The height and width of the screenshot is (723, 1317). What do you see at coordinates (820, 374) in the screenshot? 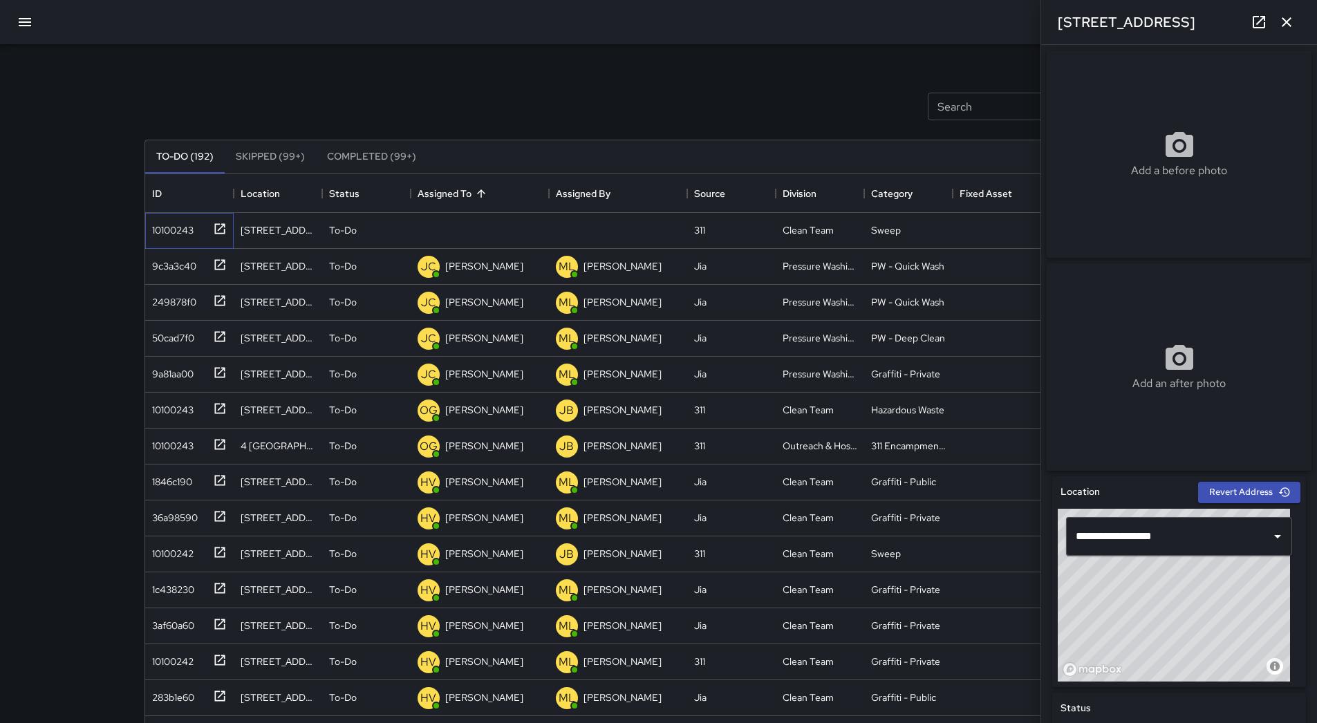
I see `div: Pressure Washing` at bounding box center [820, 374].